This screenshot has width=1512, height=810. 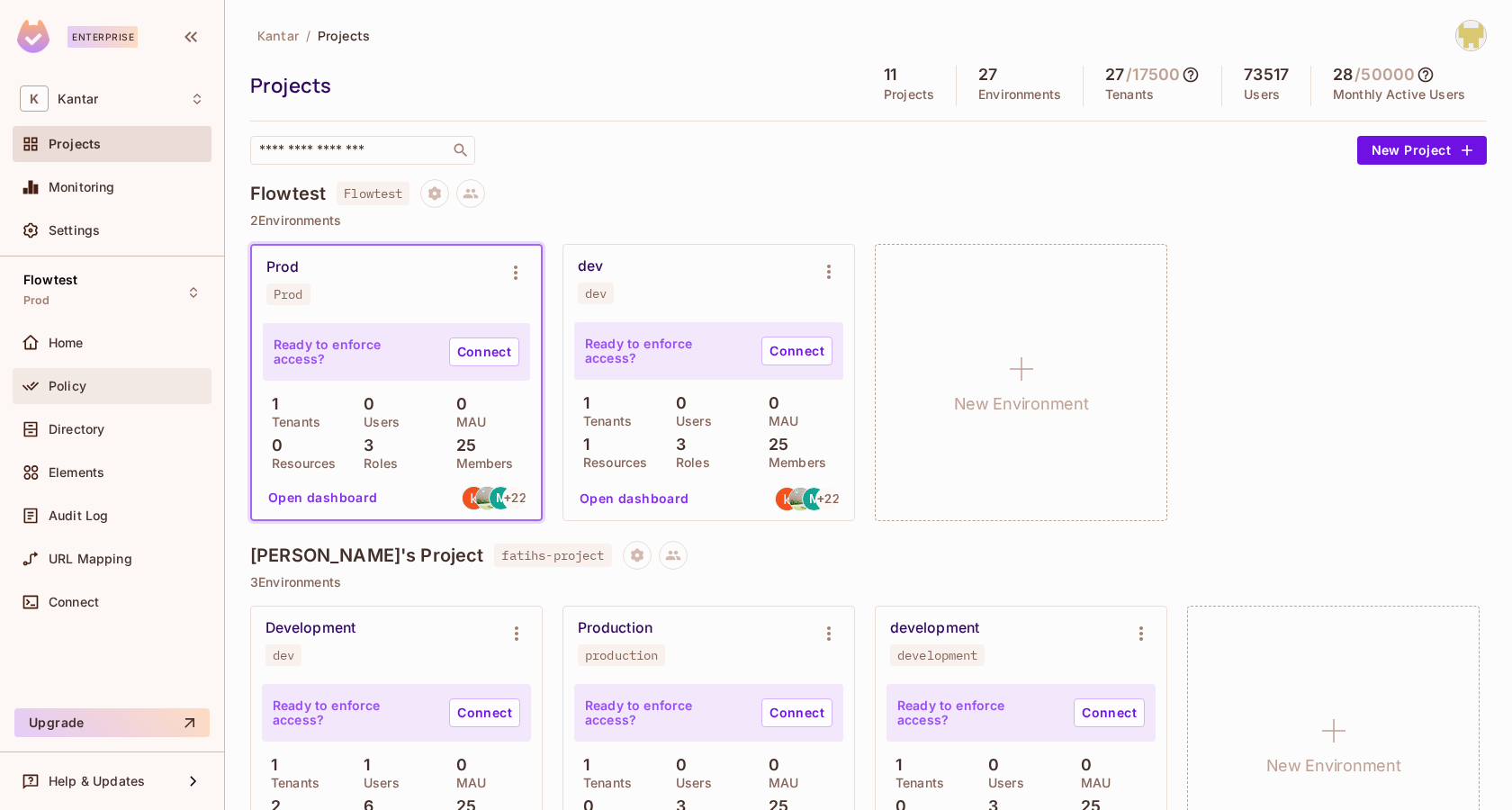 I want to click on span: Monitoring, so click(x=82, y=187).